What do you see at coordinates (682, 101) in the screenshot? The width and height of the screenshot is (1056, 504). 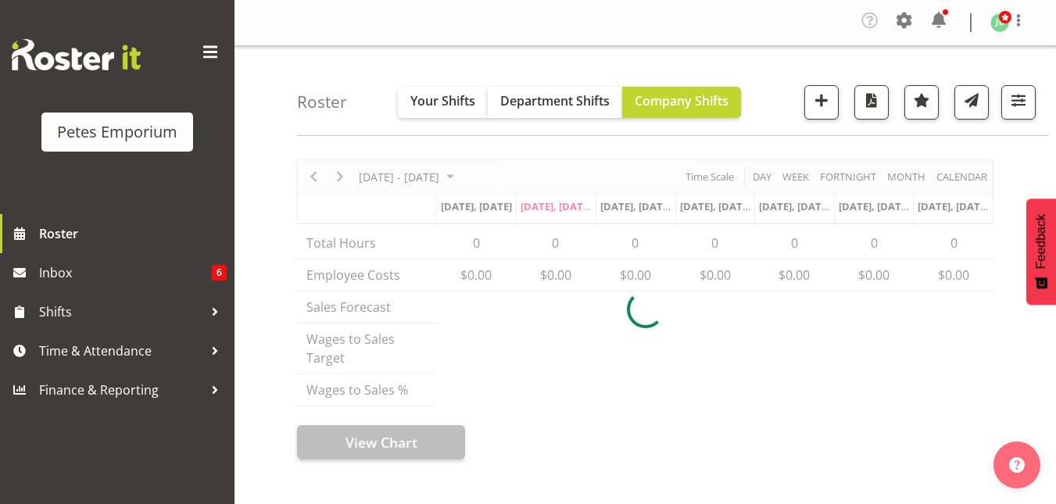 I see `span: Company Shifts` at bounding box center [682, 101].